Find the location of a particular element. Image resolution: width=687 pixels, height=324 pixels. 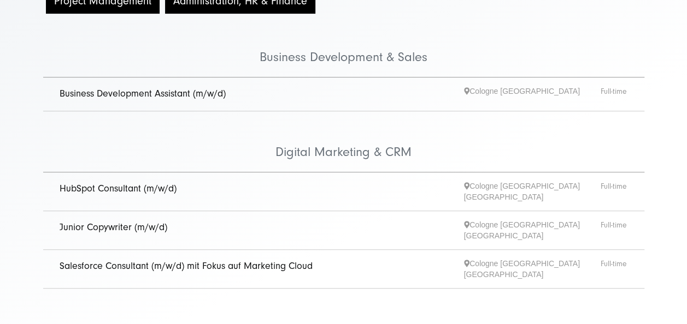

a: HubSpot Consultant (m/w/d) is located at coordinates (118, 188).